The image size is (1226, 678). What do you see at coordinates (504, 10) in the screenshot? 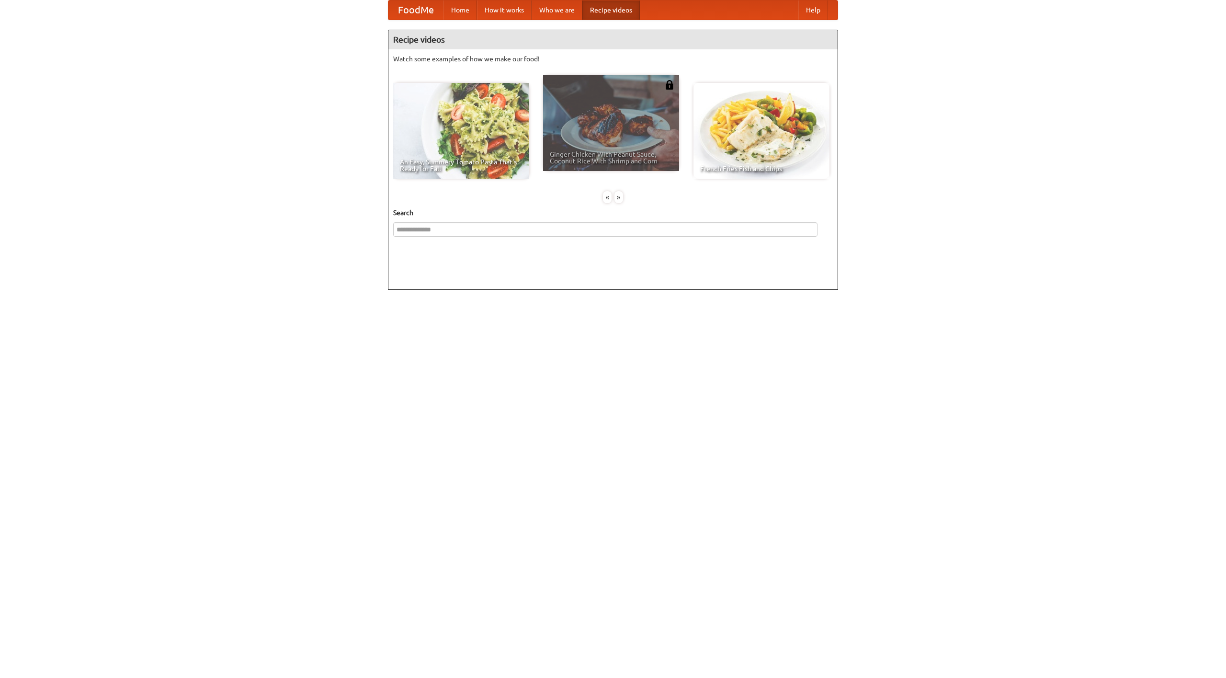
I see `a: How it works` at bounding box center [504, 10].